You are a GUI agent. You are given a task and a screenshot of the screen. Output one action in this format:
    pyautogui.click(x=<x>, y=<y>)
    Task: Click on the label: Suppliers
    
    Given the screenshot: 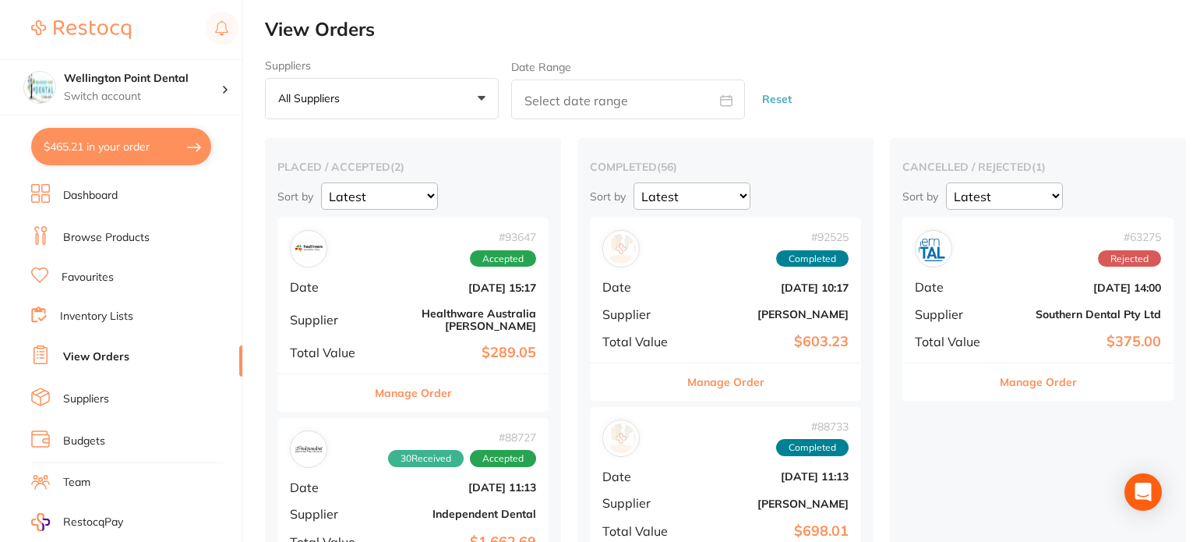 What is the action you would take?
    pyautogui.click(x=382, y=65)
    